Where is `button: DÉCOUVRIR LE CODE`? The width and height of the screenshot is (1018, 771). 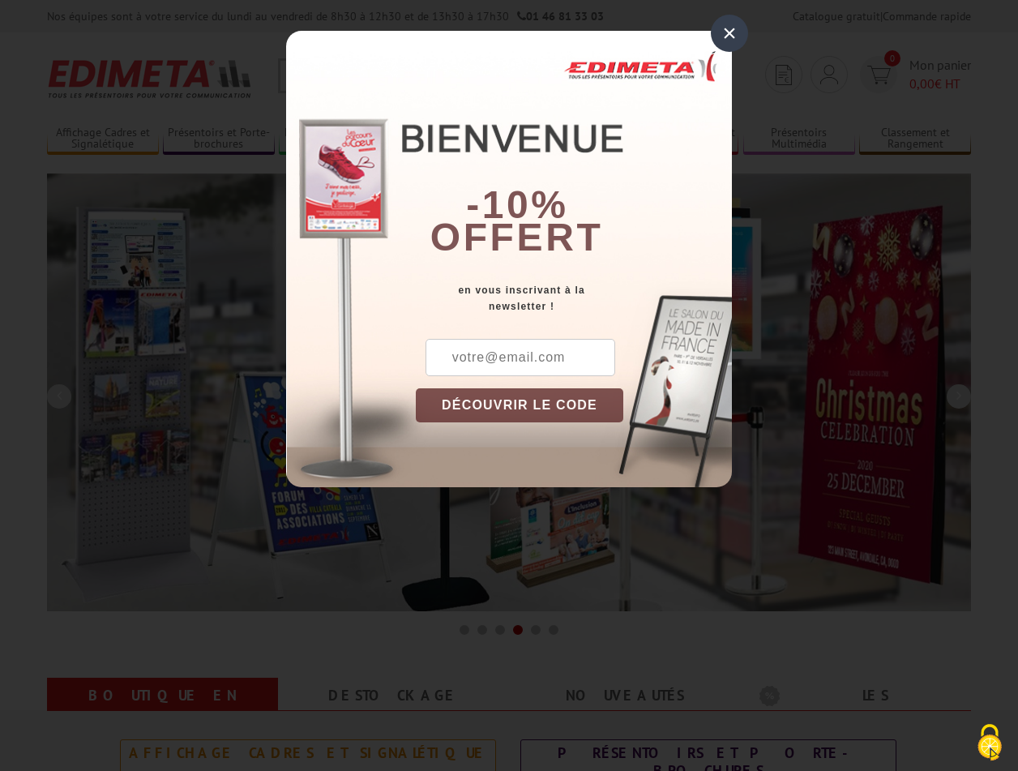
button: DÉCOUVRIR LE CODE is located at coordinates (520, 405).